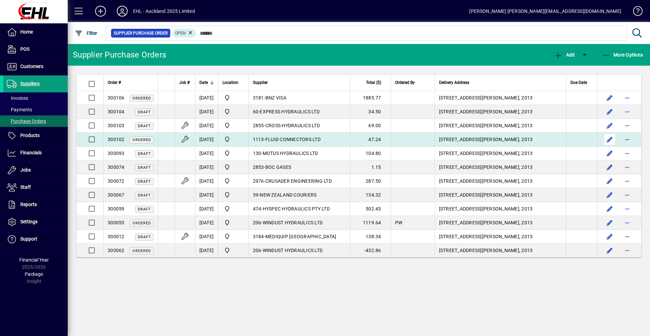  I want to click on span: Settings, so click(29, 222).